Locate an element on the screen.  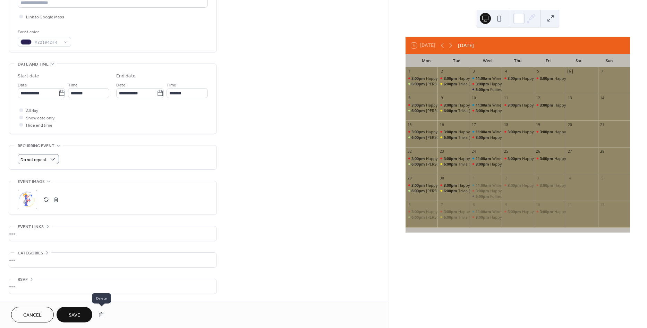
span: Date is located at coordinates (121, 85).